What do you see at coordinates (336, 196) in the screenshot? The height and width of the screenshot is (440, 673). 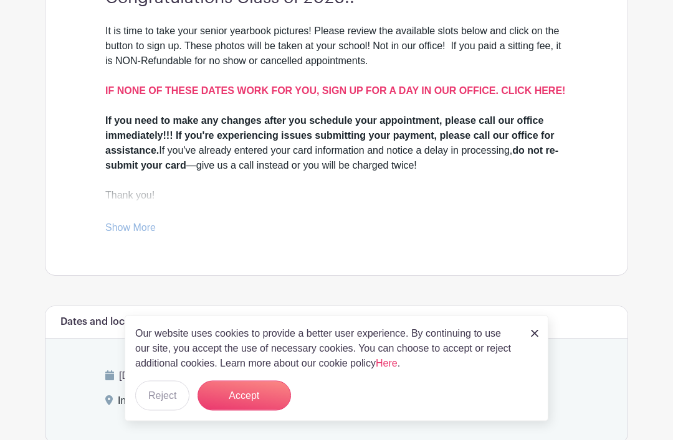 I see `div: Thank you!` at bounding box center [336, 196].